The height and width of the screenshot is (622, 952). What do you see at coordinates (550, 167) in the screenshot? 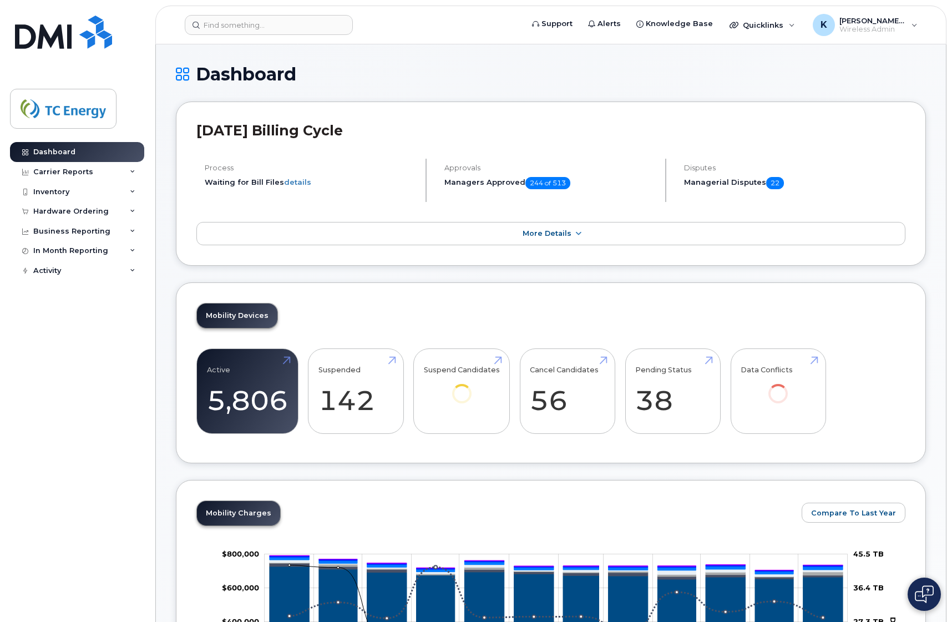
I see `h4: Approvals` at bounding box center [550, 167].